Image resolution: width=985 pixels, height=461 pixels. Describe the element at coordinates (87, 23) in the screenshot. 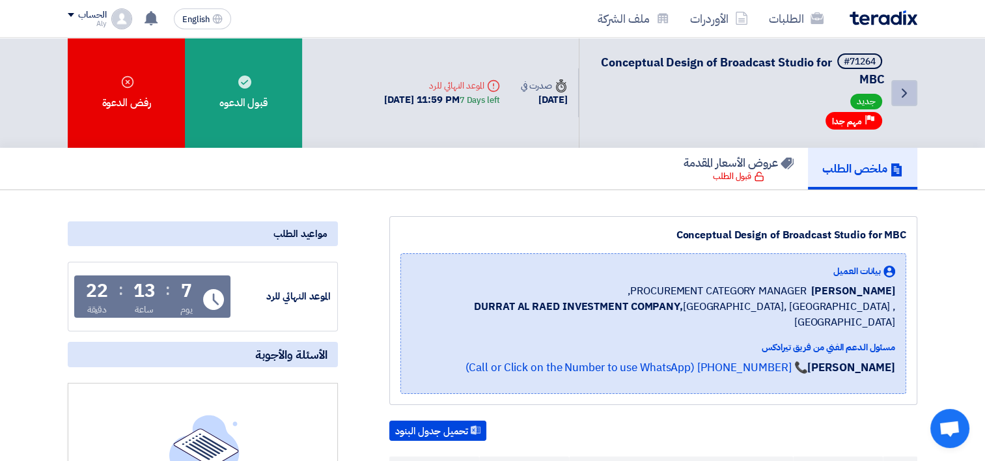

I see `div: Aly` at that location.